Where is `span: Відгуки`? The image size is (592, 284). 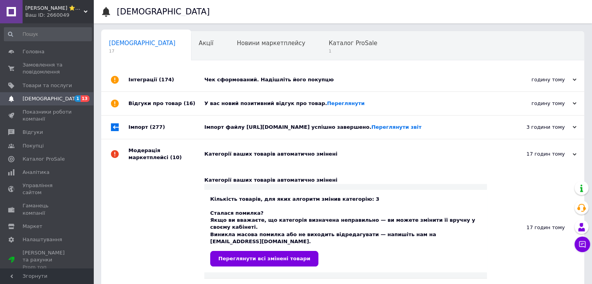
span: Відгуки is located at coordinates (33, 132).